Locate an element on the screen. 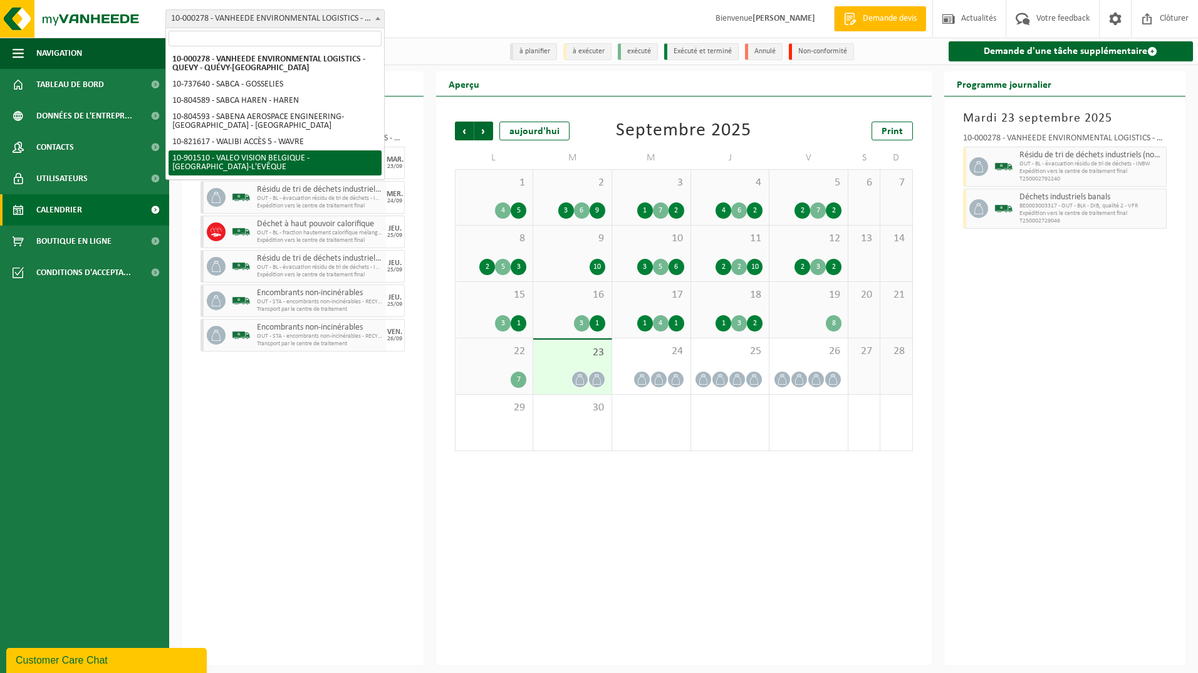 The width and height of the screenshot is (1198, 673). li: Exécuté et terminé is located at coordinates (701, 51).